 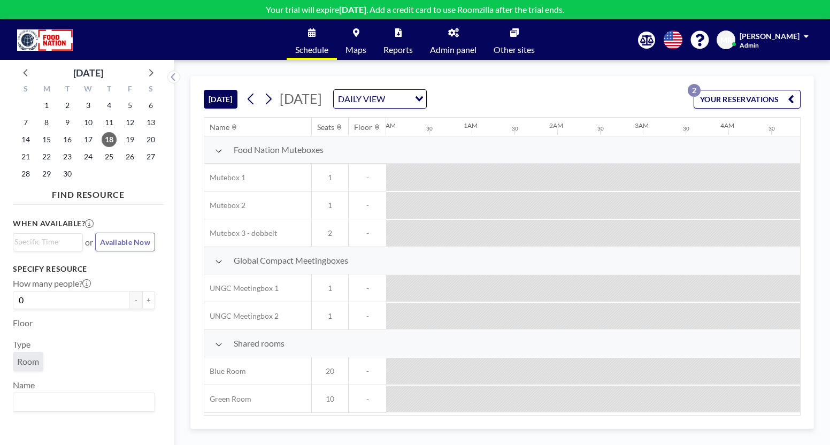 What do you see at coordinates (225, 178) in the screenshot?
I see `span: Mutebox 1` at bounding box center [225, 178].